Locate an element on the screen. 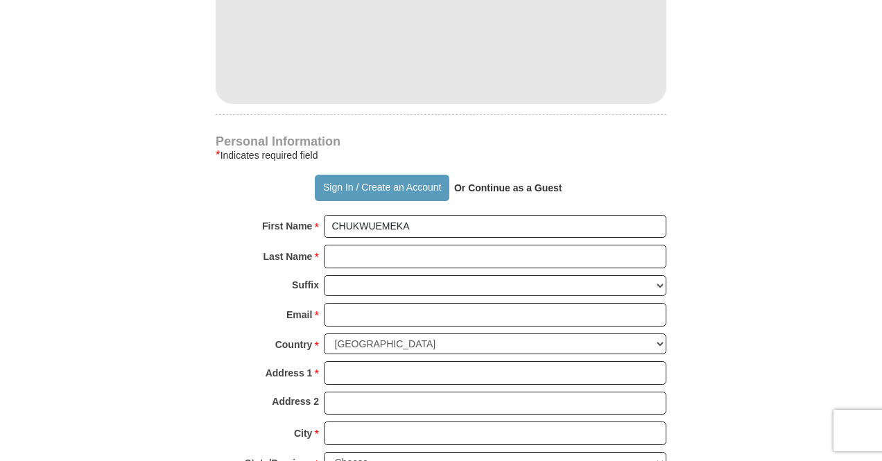 Image resolution: width=882 pixels, height=461 pixels. strong: Email is located at coordinates (299, 315).